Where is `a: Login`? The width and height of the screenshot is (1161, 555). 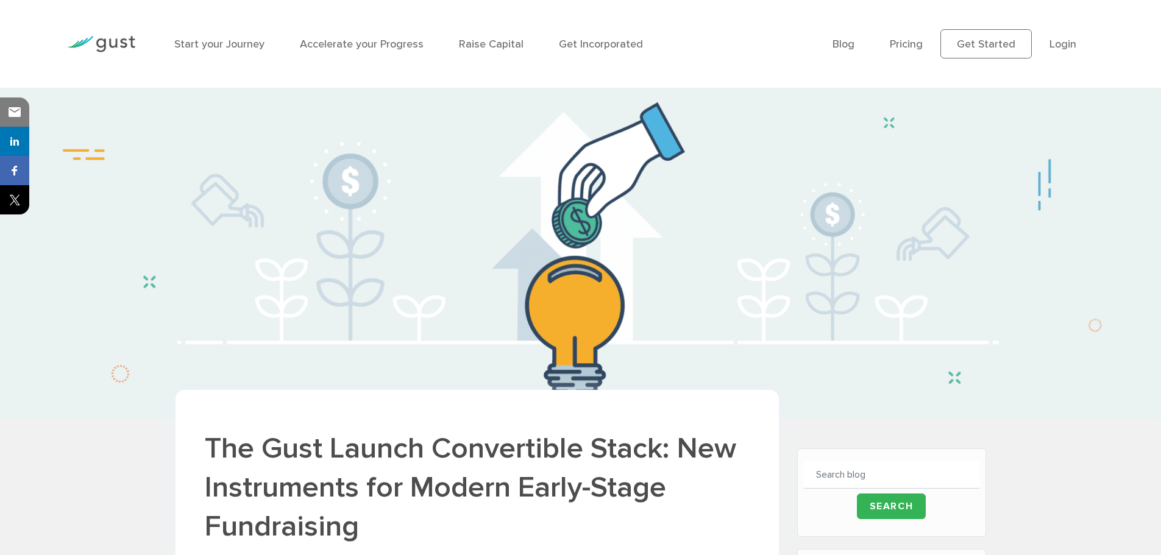
a: Login is located at coordinates (1063, 44).